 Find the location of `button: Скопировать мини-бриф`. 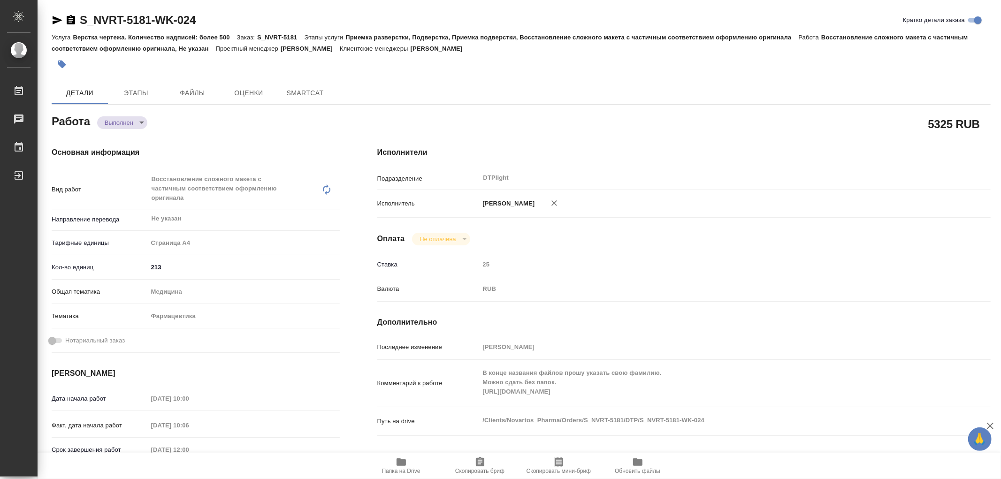

button: Скопировать мини-бриф is located at coordinates (559, 466).